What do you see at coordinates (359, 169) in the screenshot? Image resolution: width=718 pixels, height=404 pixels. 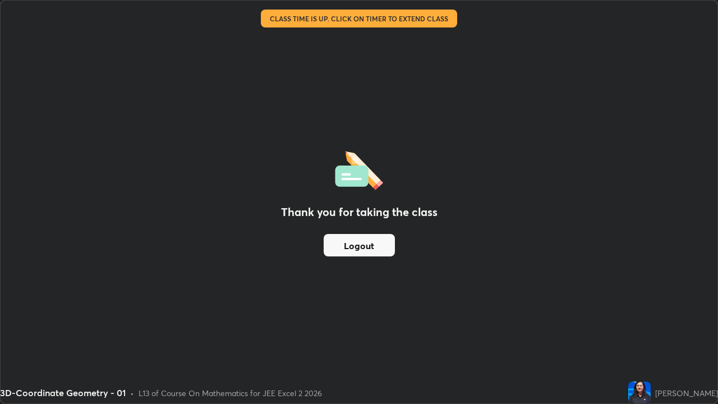 I see `img: offlineFeedback.1438e8b3.svg` at bounding box center [359, 169].